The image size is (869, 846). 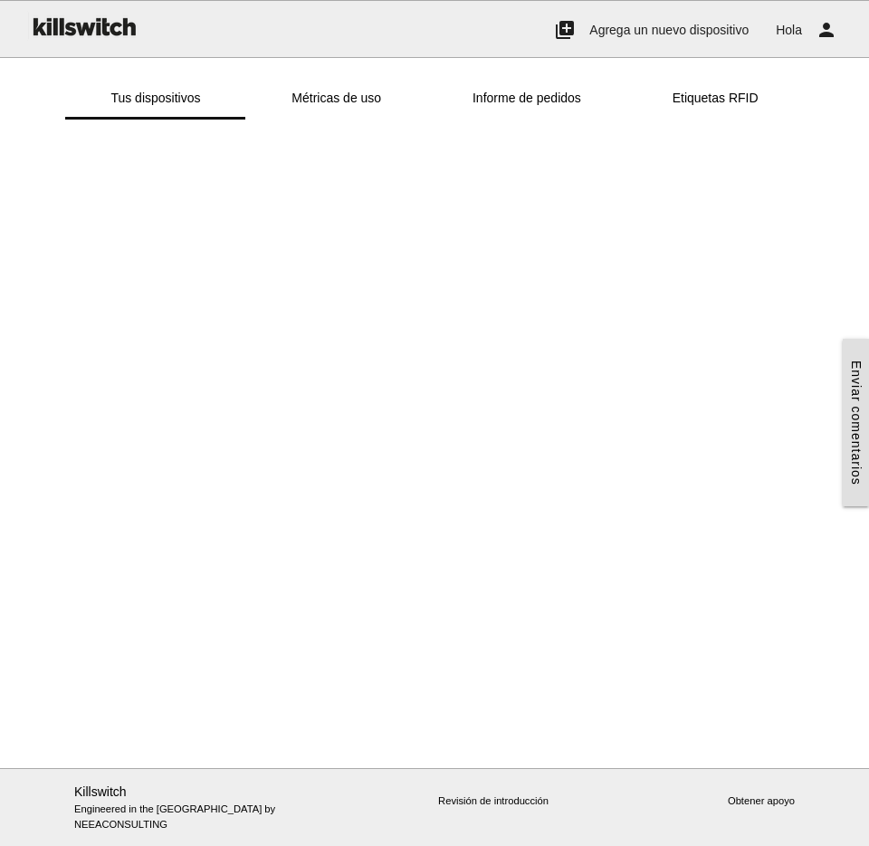 I want to click on a: Etiquetas RFID, so click(x=715, y=98).